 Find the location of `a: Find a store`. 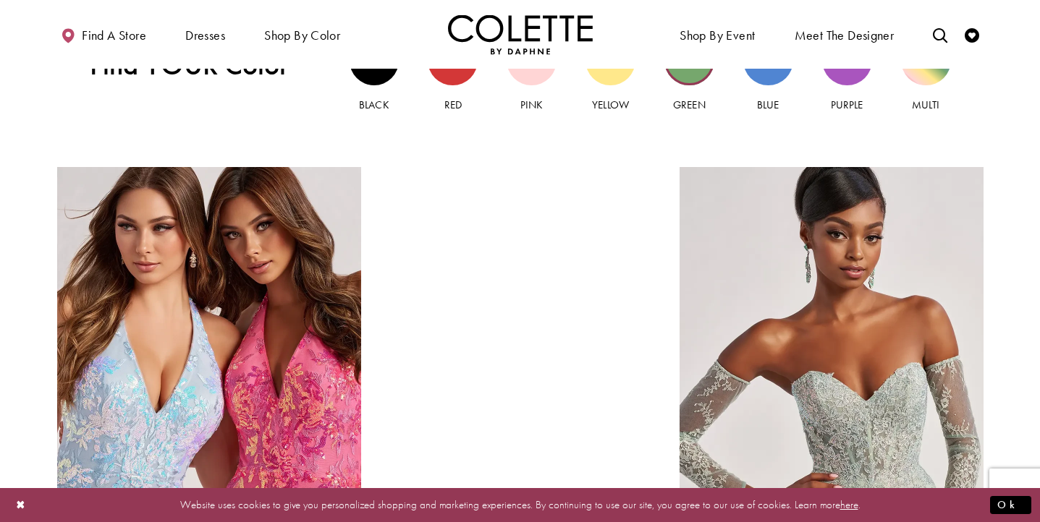

a: Find a store is located at coordinates (103, 34).